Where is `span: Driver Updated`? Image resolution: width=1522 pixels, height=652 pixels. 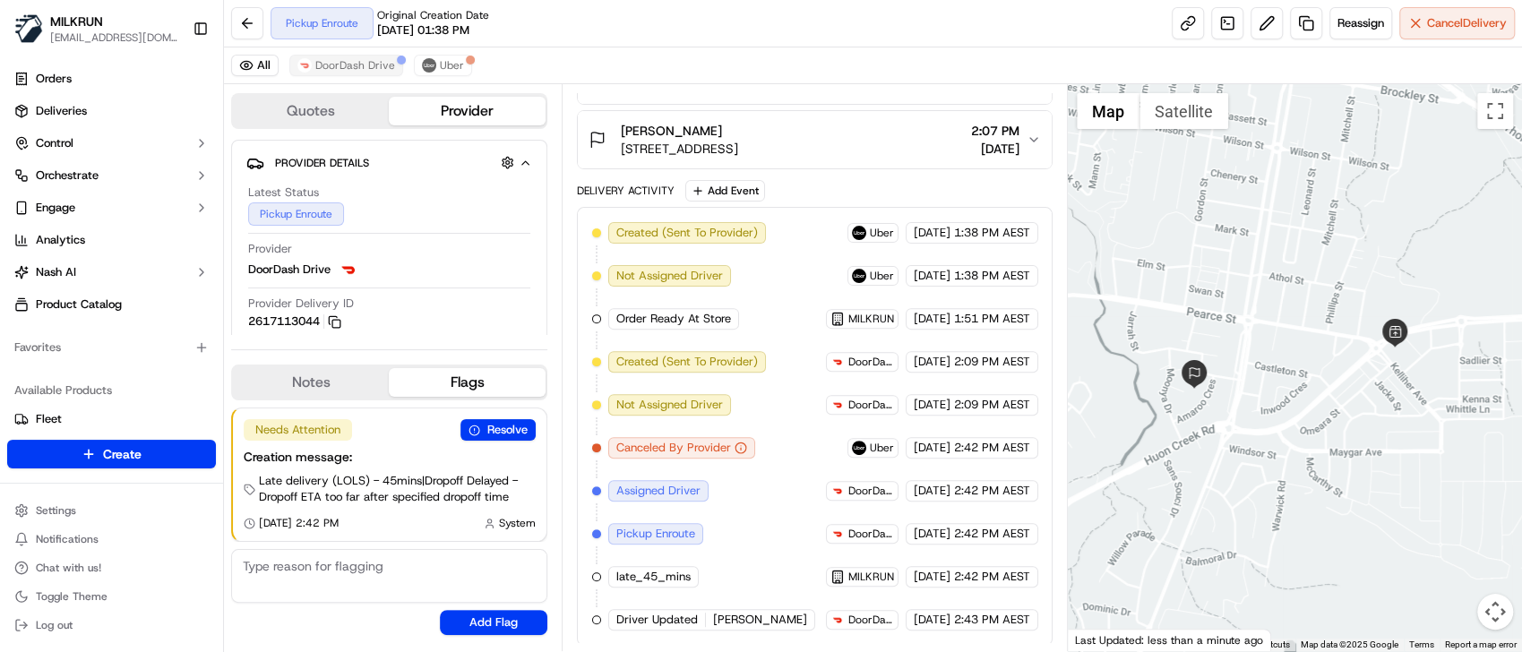 span: Driver Updated is located at coordinates (656, 620).